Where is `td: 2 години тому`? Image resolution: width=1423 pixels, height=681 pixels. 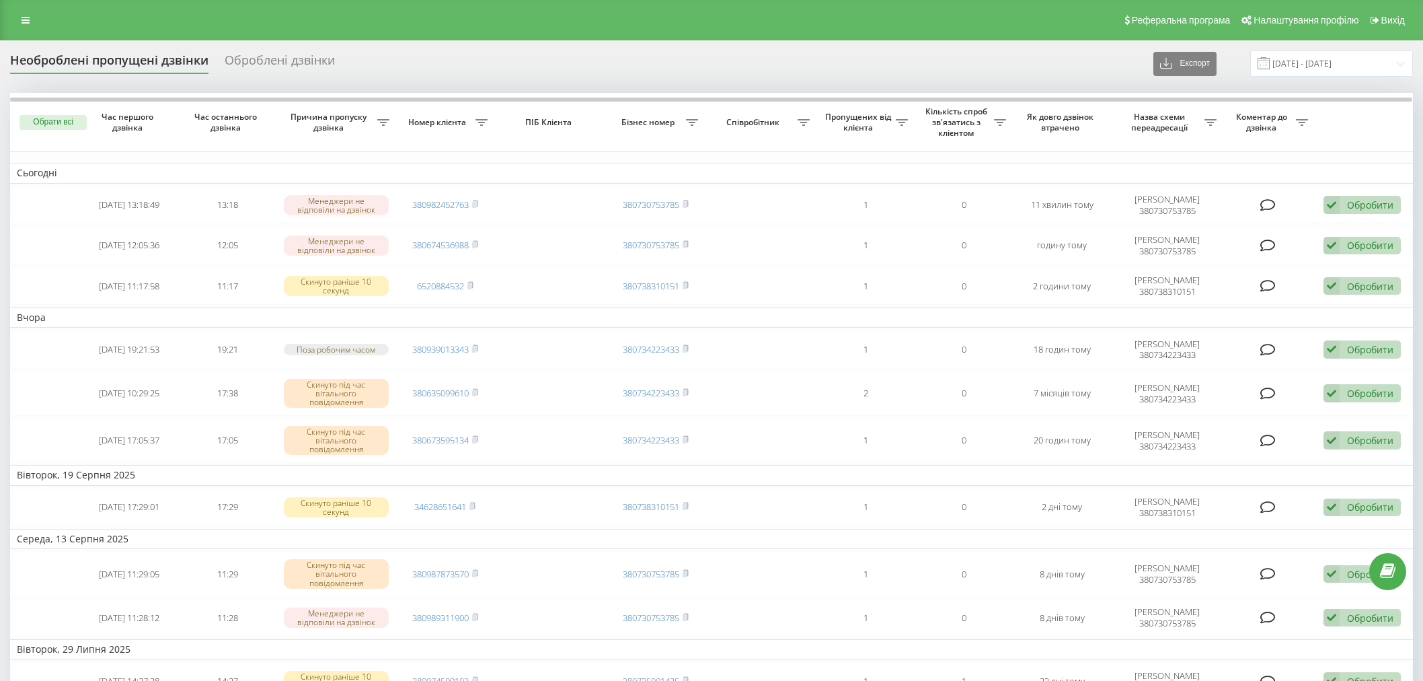
td: 2 години тому is located at coordinates (1062, 286).